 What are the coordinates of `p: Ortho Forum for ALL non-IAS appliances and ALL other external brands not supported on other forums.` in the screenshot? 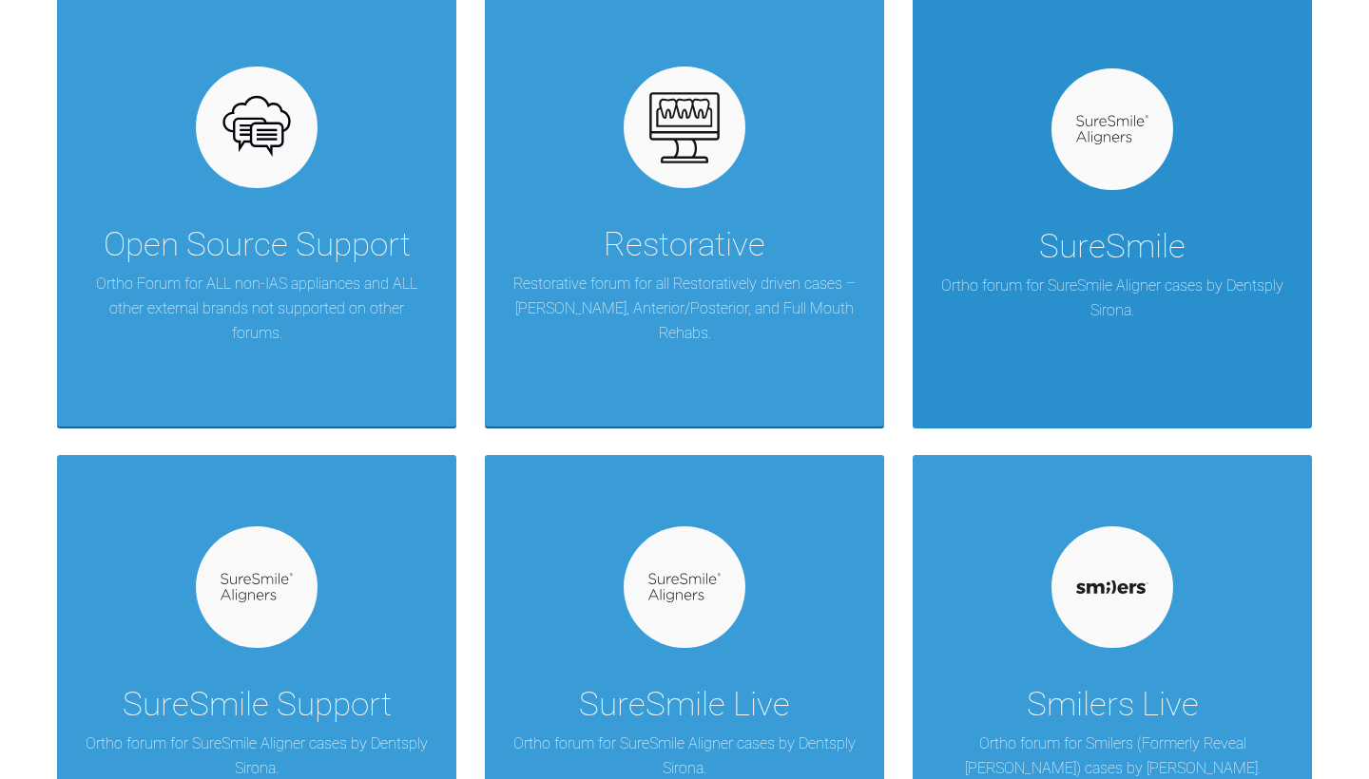 It's located at (257, 308).